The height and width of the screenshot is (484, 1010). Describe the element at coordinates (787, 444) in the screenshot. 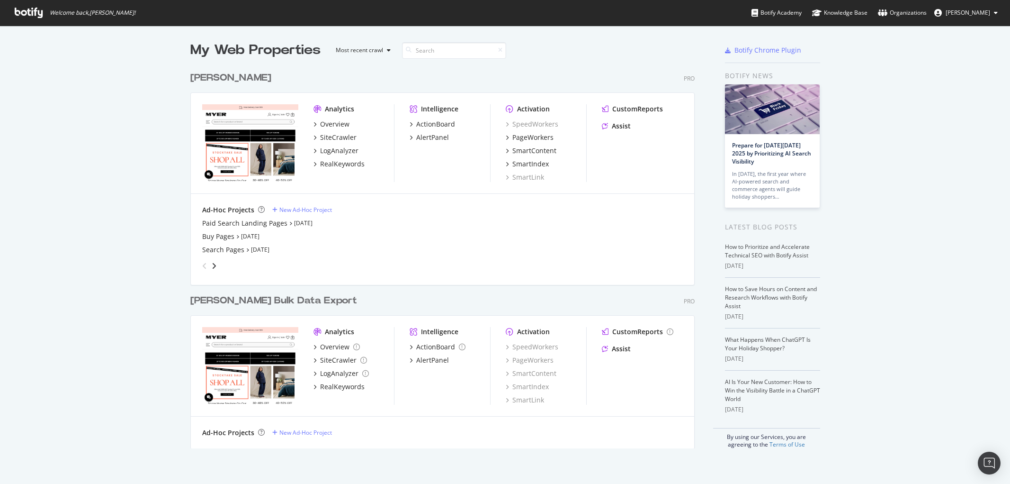

I see `a: Terms of Use` at that location.